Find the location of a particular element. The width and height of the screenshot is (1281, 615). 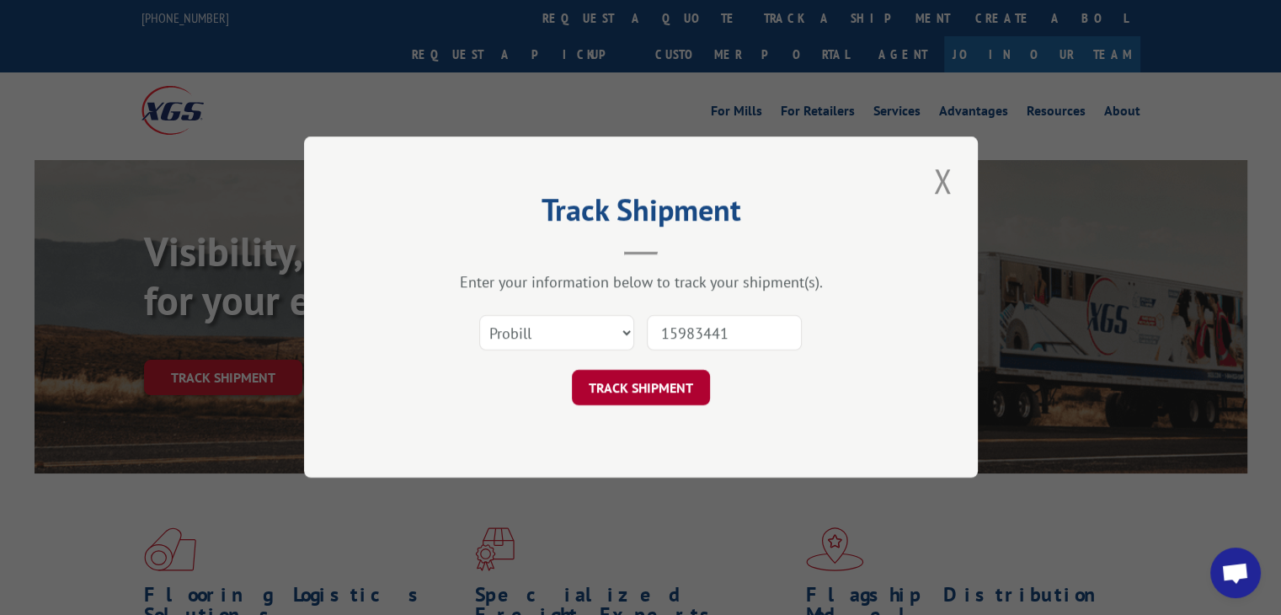

div: Enter your information below to track your shipment(s). is located at coordinates (641, 282).